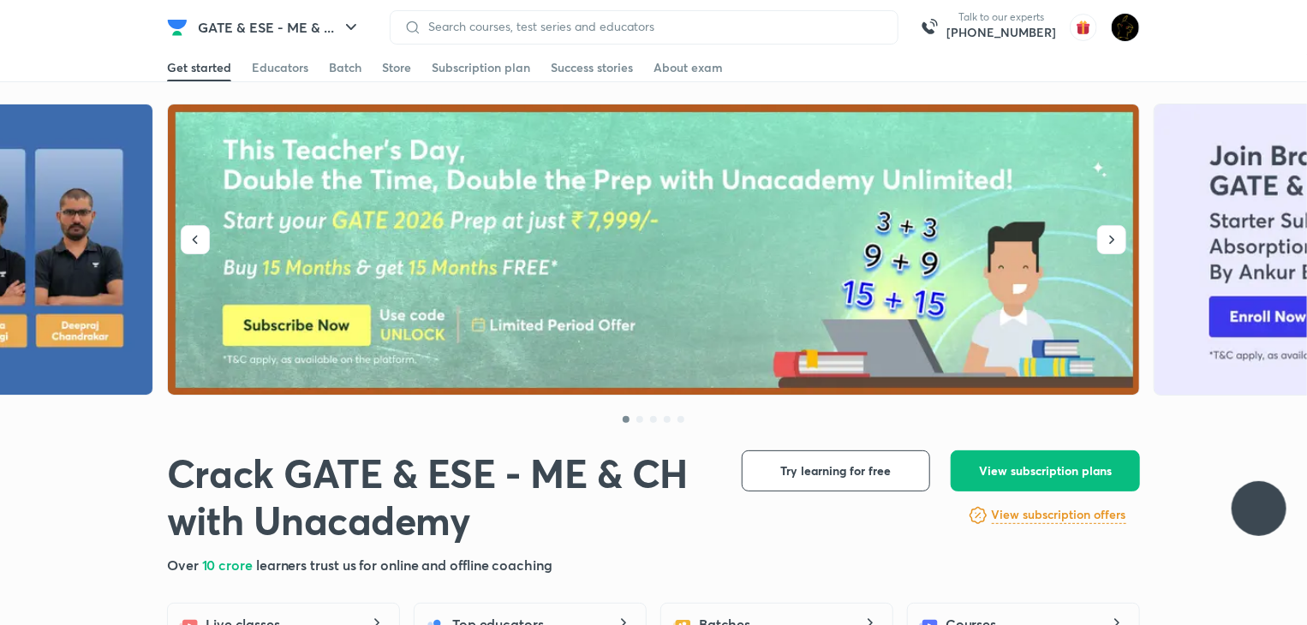 This screenshot has height=625, width=1307. Describe the element at coordinates (653, 27) in the screenshot. I see `input: Search courses, test series and educators` at that location.